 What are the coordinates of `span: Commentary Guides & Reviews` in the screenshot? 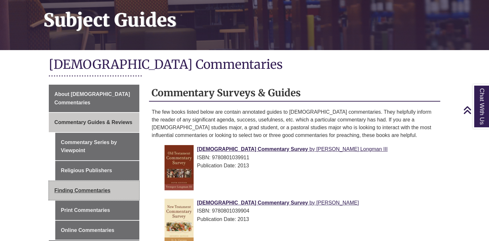 It's located at (93, 122).